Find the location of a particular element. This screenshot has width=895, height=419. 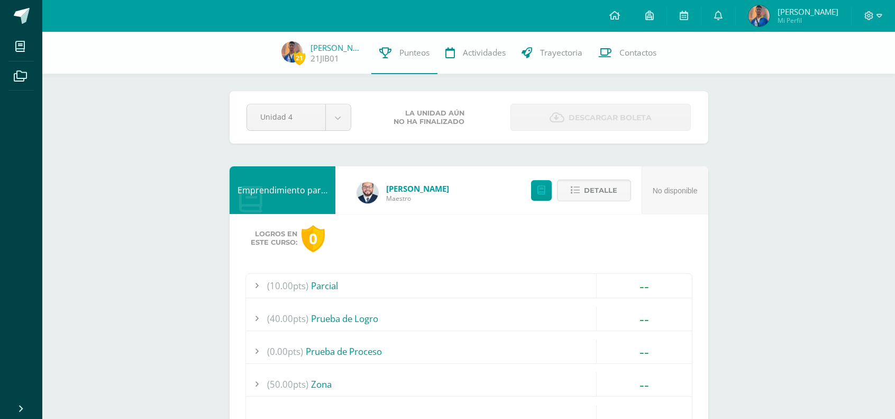

a: 21JIB01 is located at coordinates (325, 58).